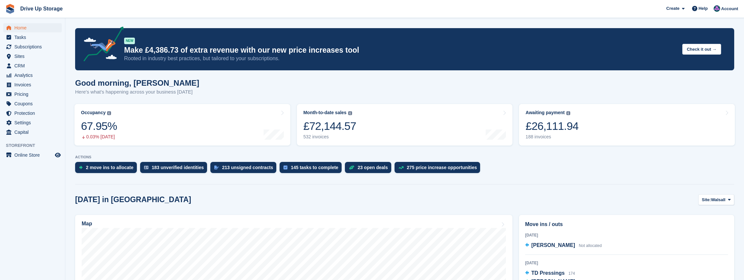 This screenshot has width=744, height=280. I want to click on div: 23 open deals, so click(373, 167).